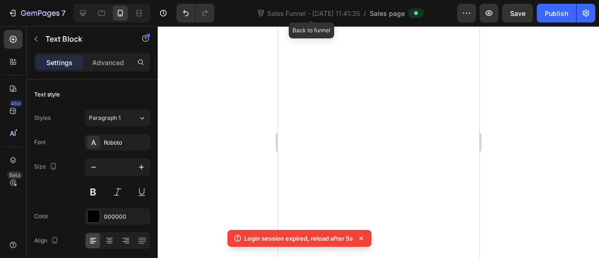 The image size is (599, 258). What do you see at coordinates (556, 13) in the screenshot?
I see `div: Publish` at bounding box center [556, 13].